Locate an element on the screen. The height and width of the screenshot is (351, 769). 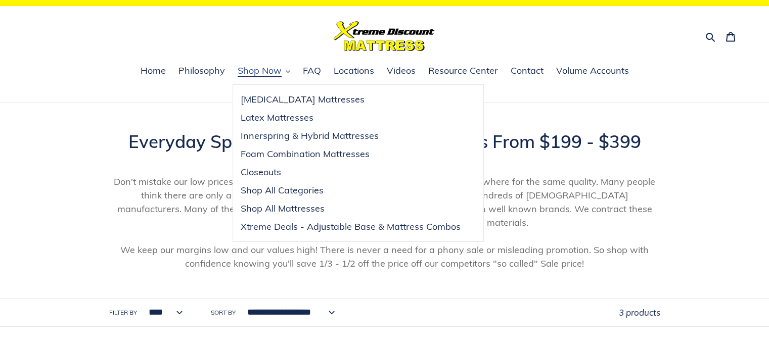
label: Filter by is located at coordinates (123, 313).